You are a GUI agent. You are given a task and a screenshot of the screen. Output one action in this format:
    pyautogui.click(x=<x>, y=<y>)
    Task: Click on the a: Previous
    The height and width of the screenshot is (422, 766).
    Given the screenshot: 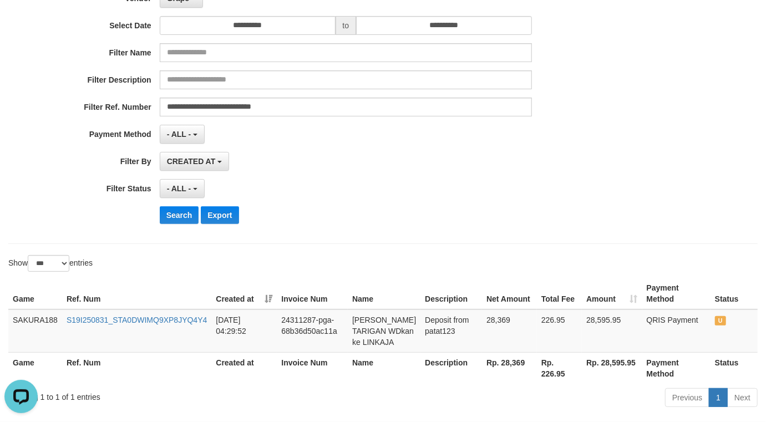 What is the action you would take?
    pyautogui.click(x=687, y=398)
    